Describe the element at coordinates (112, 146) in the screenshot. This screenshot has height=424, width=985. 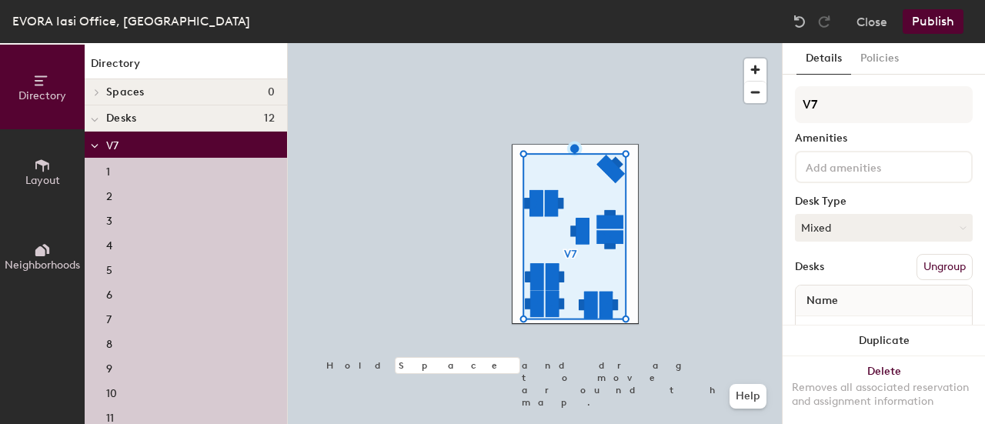
I see `span: V7` at that location.